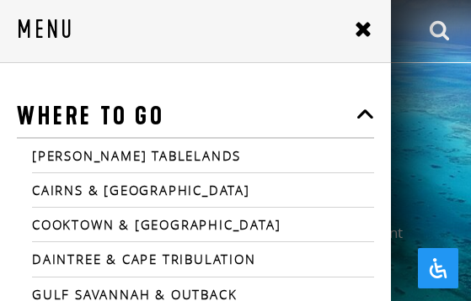  Describe the element at coordinates (195, 117) in the screenshot. I see `a: Where To Go` at that location.